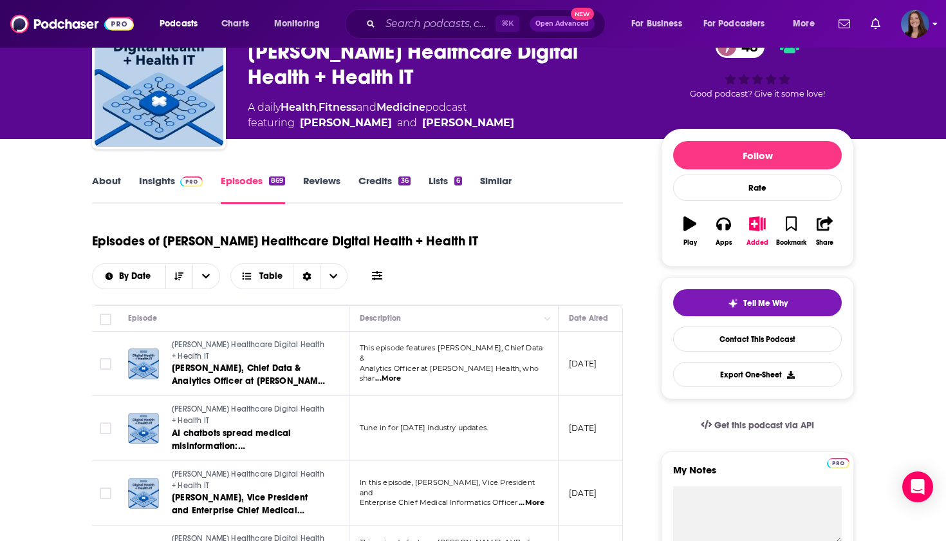  What do you see at coordinates (791, 243) in the screenshot?
I see `div: Bookmark` at bounding box center [791, 243].